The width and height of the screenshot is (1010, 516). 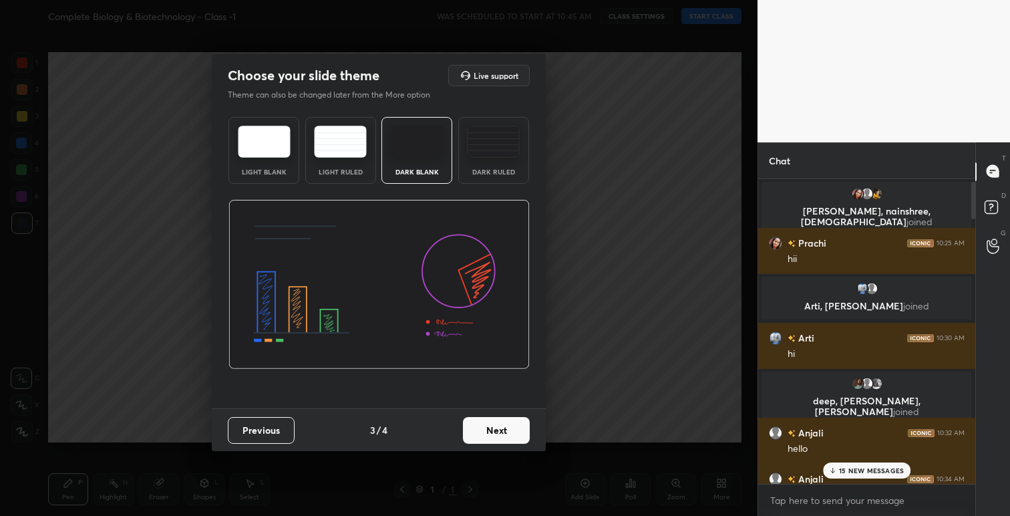 What do you see at coordinates (950, 478) in the screenshot?
I see `div: 10:34 AM` at bounding box center [950, 478].